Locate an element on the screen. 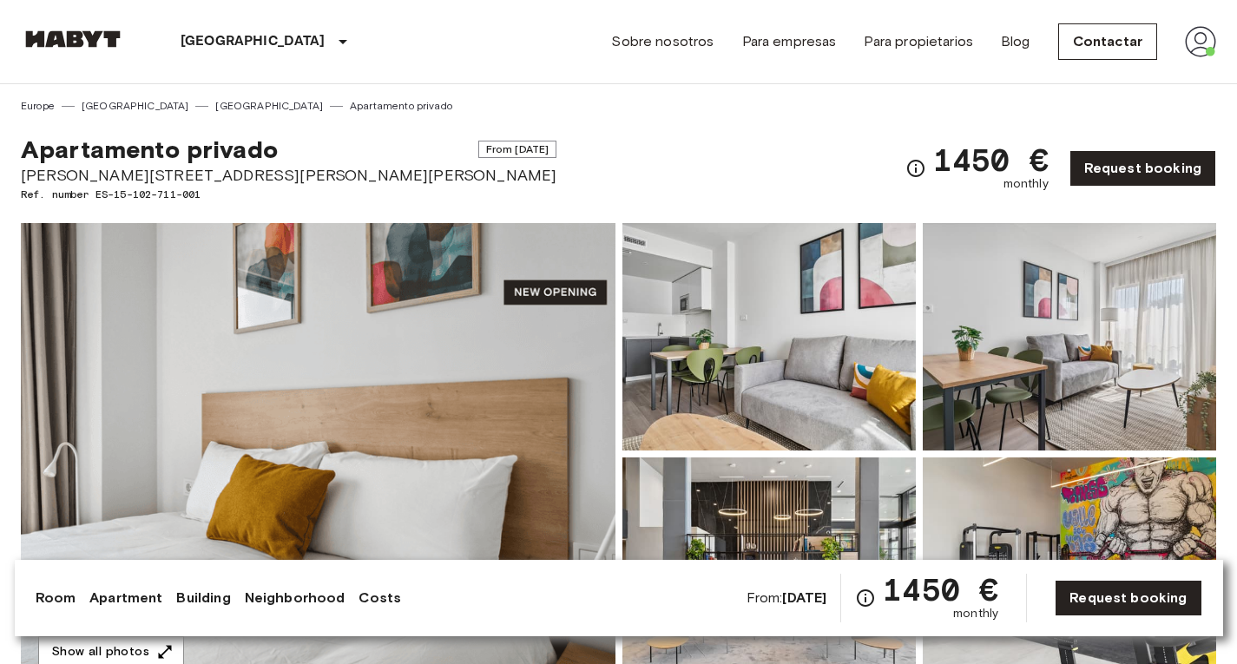  span: From: is located at coordinates (787, 598).